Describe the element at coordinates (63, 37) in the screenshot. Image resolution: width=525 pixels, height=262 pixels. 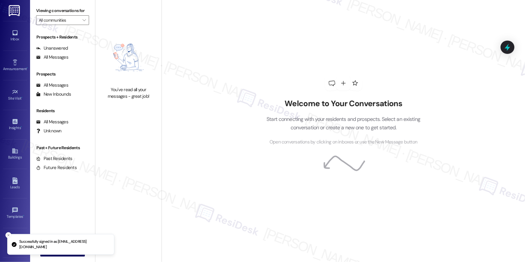
I see `div: Prospects + Residents` at that location.